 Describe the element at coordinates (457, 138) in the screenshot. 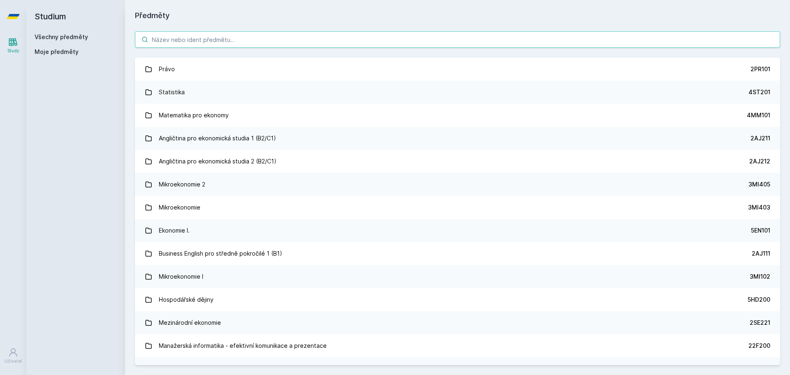

I see `a: Angličtina pro ekonomická studia 1 (B2/C1) 2AJ211` at that location.